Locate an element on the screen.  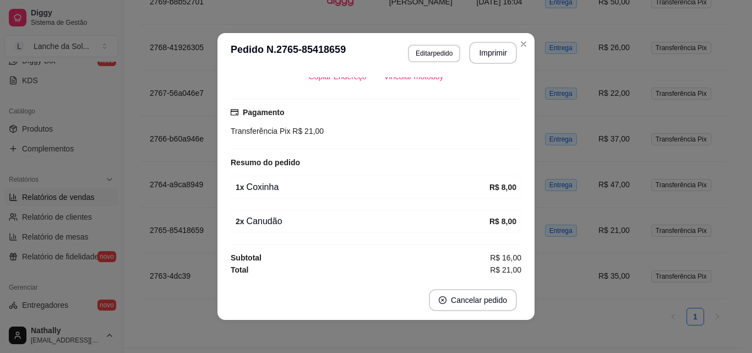
strong: Resumo do pedido is located at coordinates (265, 162).